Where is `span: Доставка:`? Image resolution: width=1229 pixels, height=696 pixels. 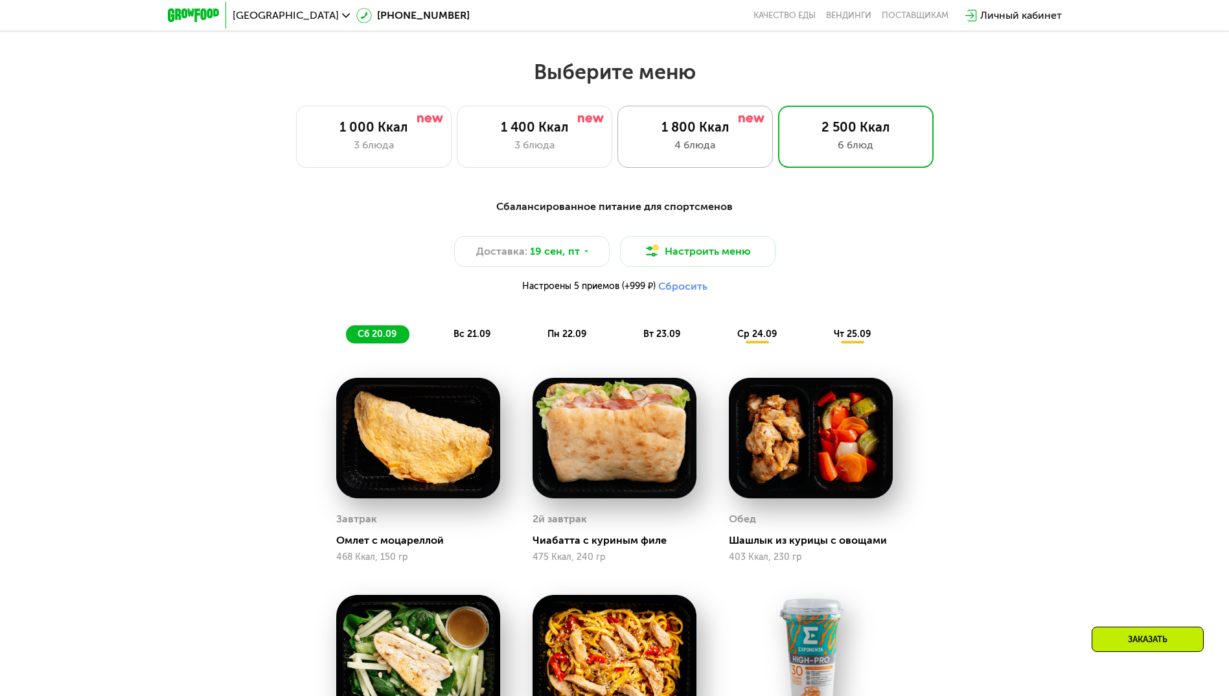
span: Доставка: is located at coordinates (501, 251).